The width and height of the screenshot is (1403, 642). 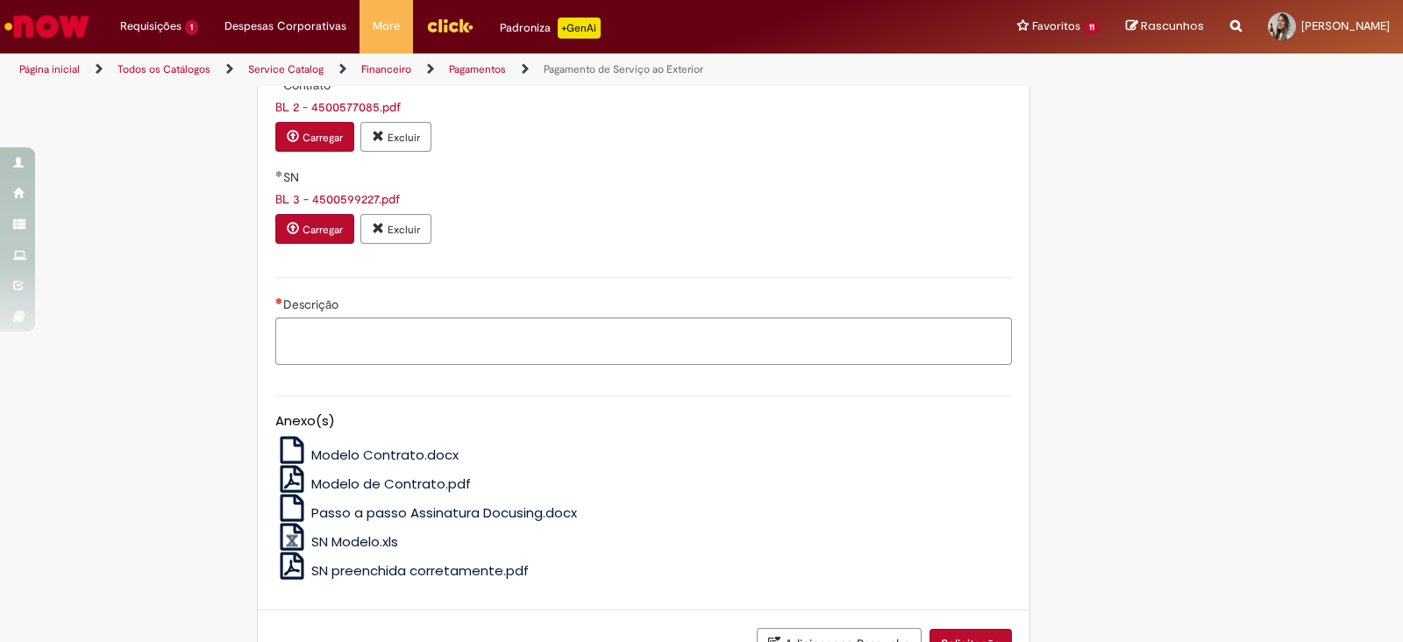 What do you see at coordinates (337, 541) in the screenshot?
I see `a: SN Modelo.xls` at bounding box center [337, 541].